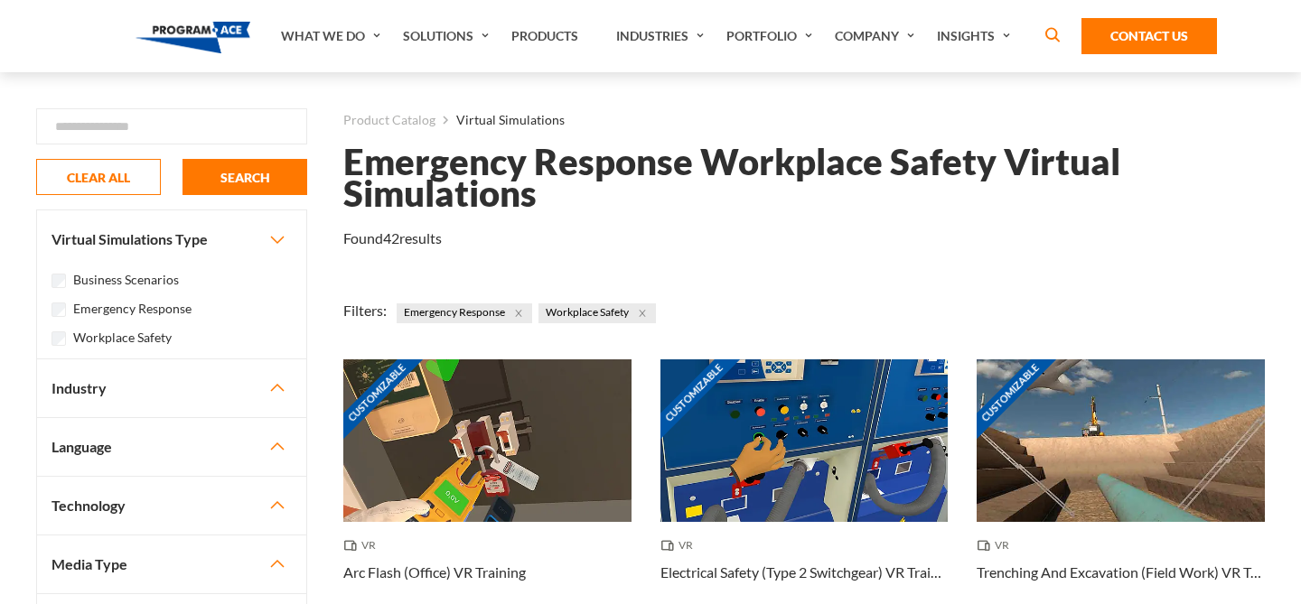 This screenshot has width=1301, height=604. Describe the element at coordinates (435, 573) in the screenshot. I see `h3: Arc Flash (Office) VR Training` at that location.